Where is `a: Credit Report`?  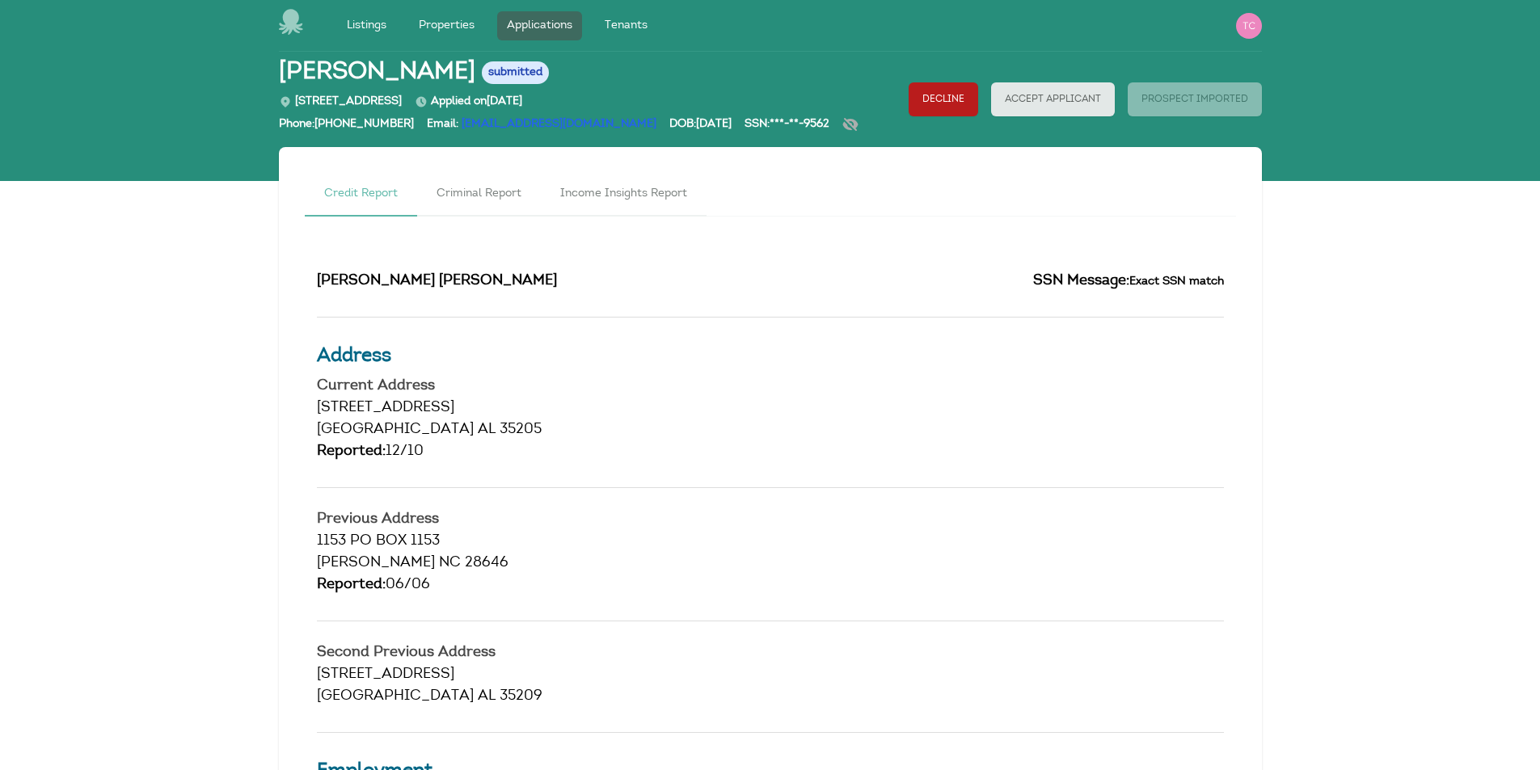
a: Credit Report is located at coordinates (360, 195).